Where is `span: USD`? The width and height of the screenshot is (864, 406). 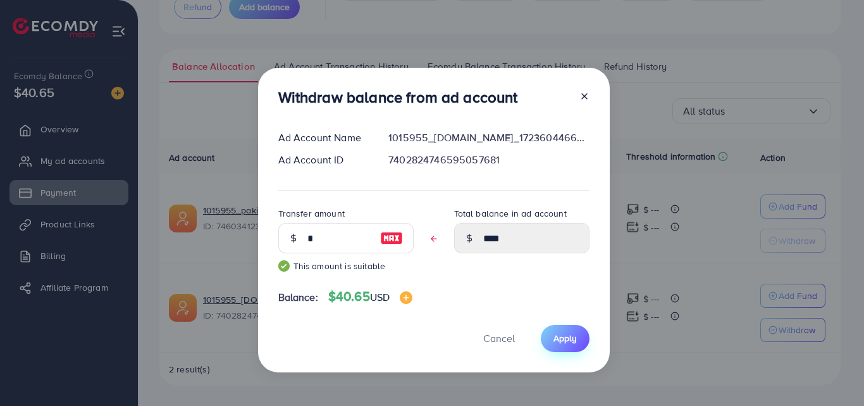
span: USD is located at coordinates (380, 297).